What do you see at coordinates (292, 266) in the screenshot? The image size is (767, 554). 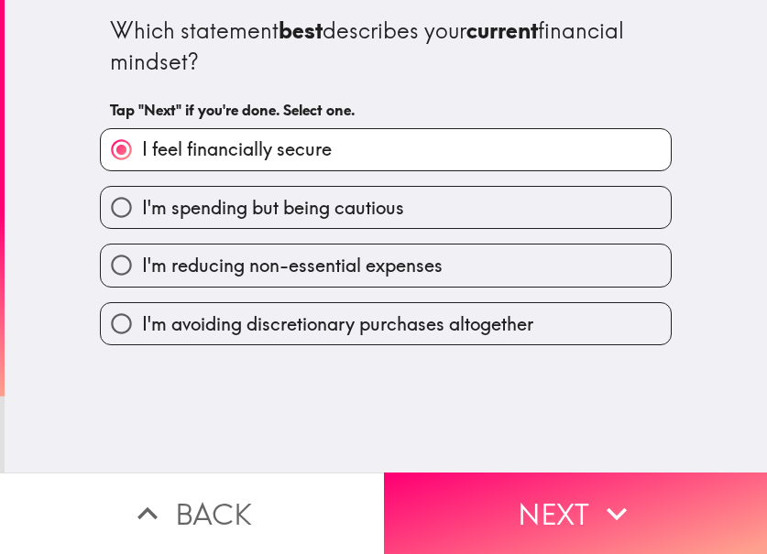 I see `span: I'm reducing non-essential expenses` at bounding box center [292, 266].